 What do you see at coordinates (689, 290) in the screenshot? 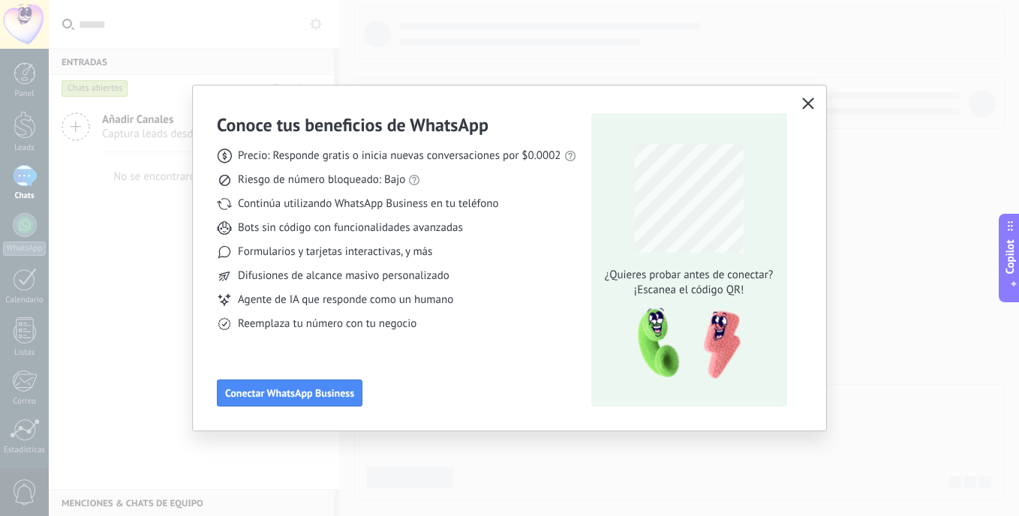
I see `span: ¡Escanea el código QR!` at bounding box center [689, 290].